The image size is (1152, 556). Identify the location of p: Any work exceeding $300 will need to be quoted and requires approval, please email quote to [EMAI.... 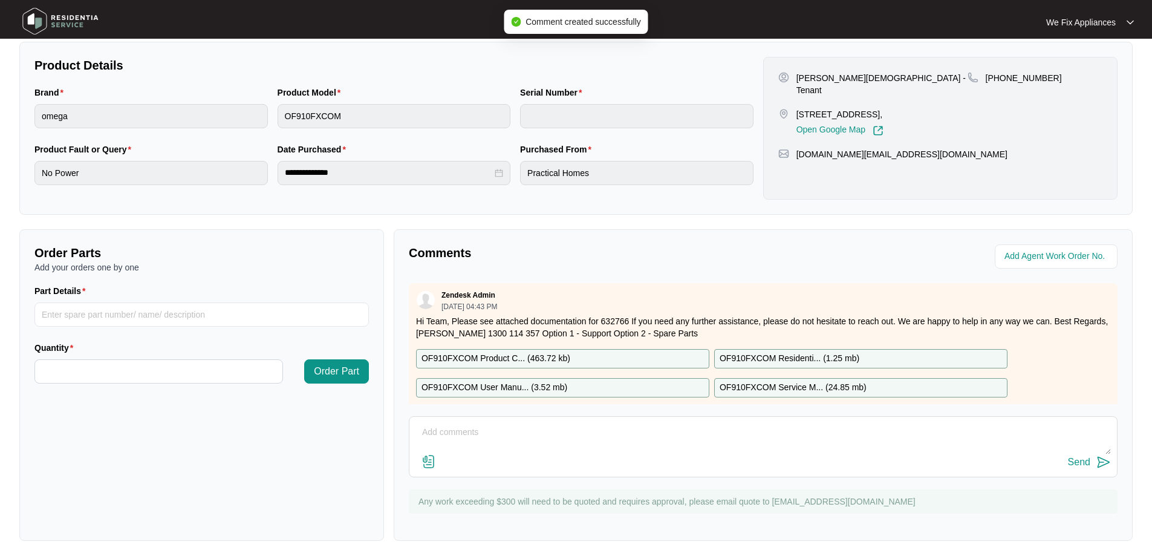
(765, 501).